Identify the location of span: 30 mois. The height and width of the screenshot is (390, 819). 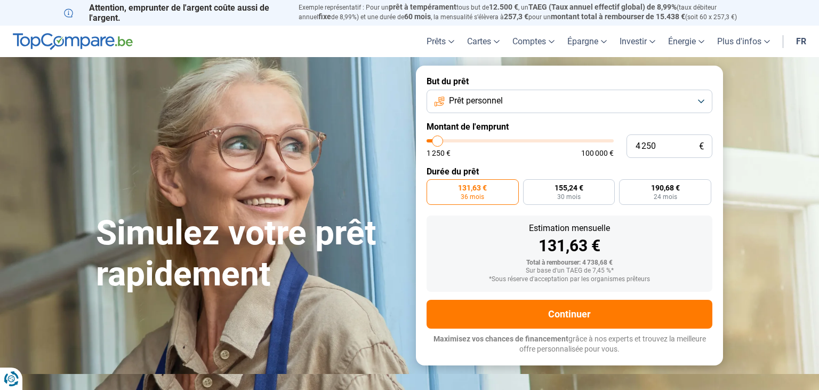
(569, 197).